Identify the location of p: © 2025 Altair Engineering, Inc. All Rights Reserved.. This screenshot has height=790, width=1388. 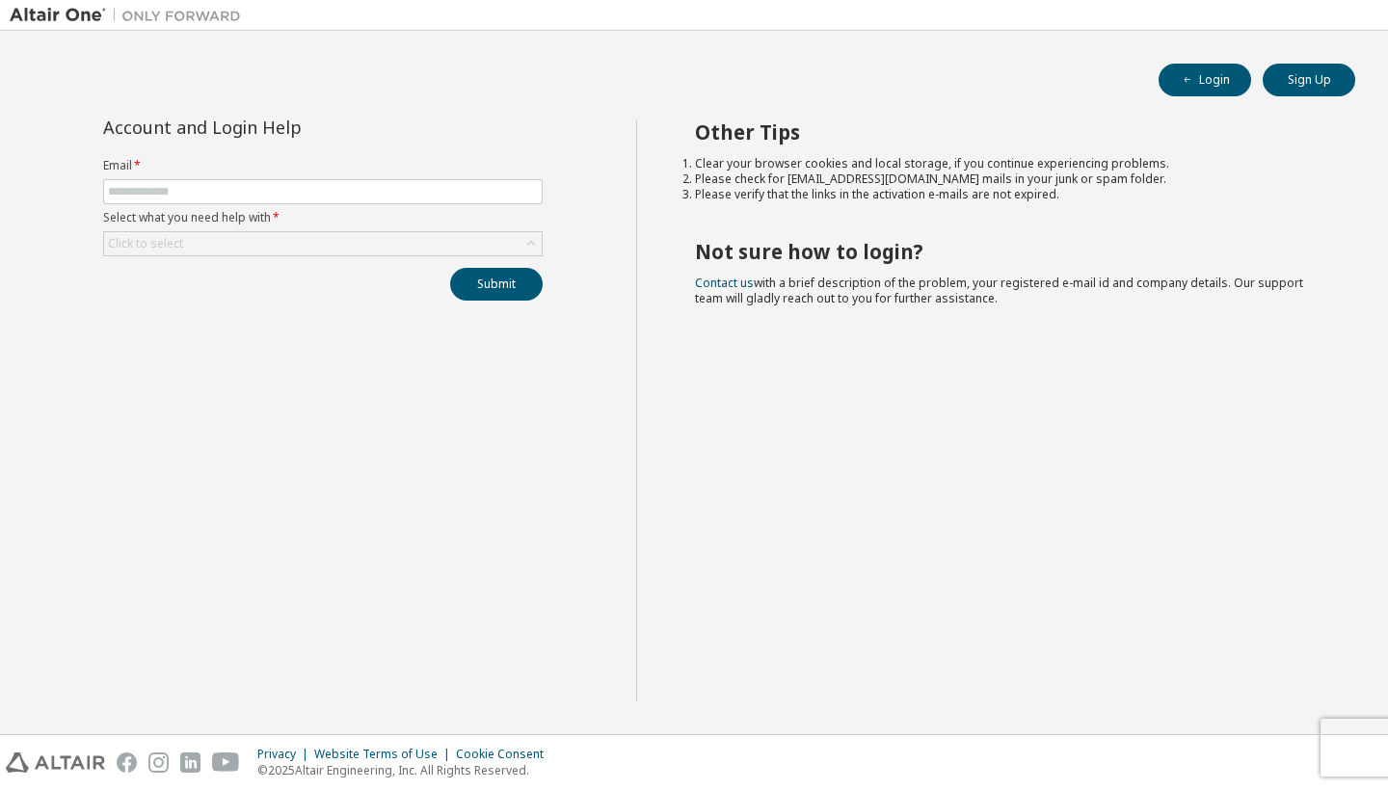
(406, 770).